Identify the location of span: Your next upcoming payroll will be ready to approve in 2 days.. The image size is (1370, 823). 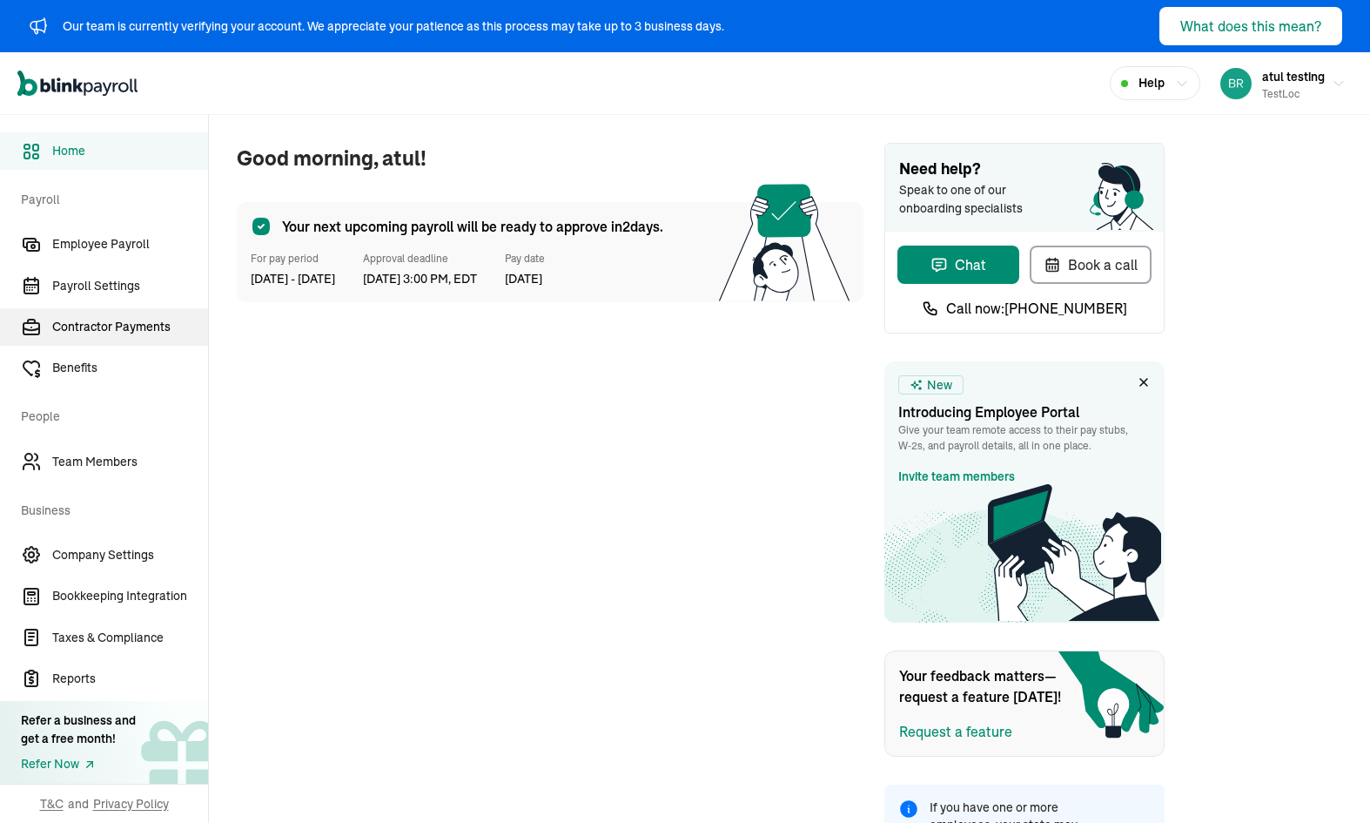
(473, 226).